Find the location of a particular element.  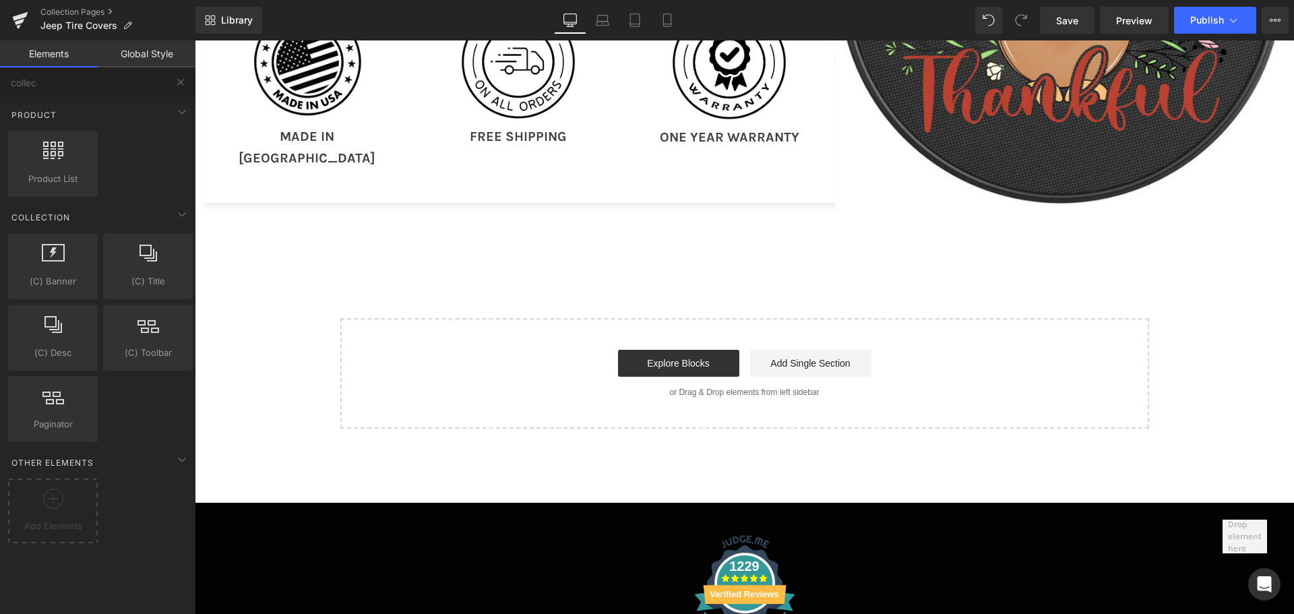

button: Undo is located at coordinates (989, 20).